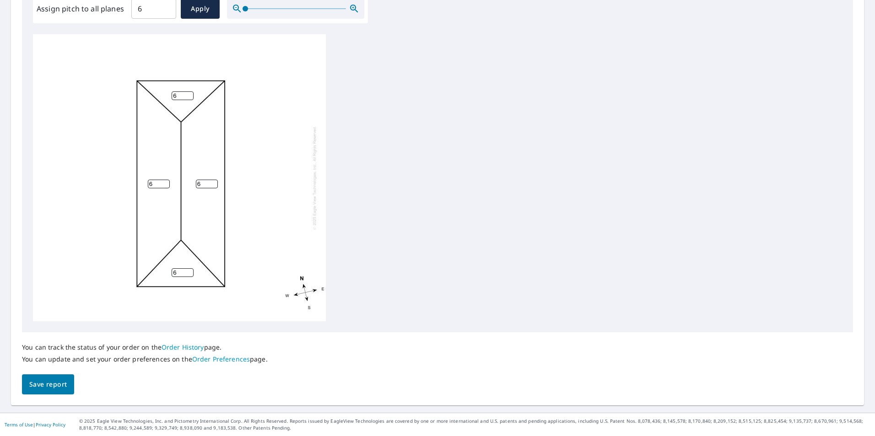 The width and height of the screenshot is (875, 436). What do you see at coordinates (48, 385) in the screenshot?
I see `button: Save report` at bounding box center [48, 385].